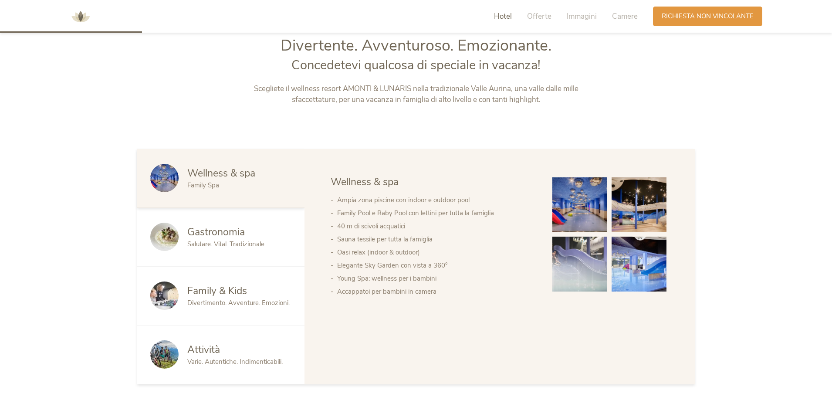 The image size is (832, 397). I want to click on span: Divertente. Avventuroso. Emozionante., so click(416, 45).